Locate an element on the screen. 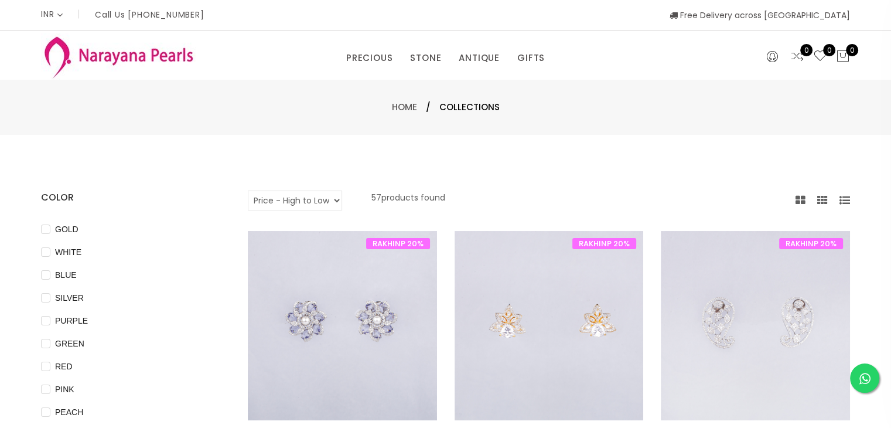 This screenshot has width=891, height=428. span: SILVER is located at coordinates (69, 298).